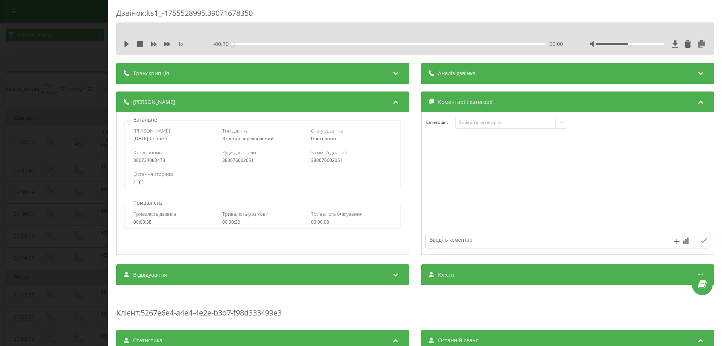 The width and height of the screenshot is (722, 346). Describe the element at coordinates (174, 160) in the screenshot. I see `div: 380734080478` at that location.